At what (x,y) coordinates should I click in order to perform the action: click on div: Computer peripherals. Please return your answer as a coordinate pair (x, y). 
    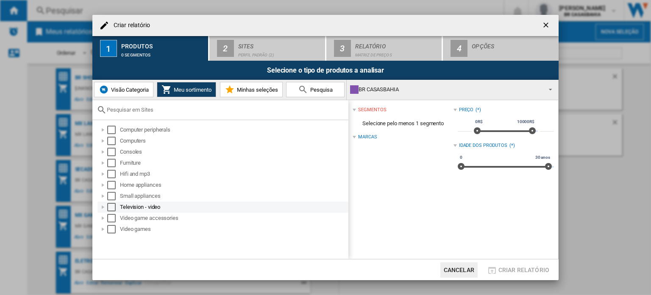
    Looking at the image, I should click on (234, 130).